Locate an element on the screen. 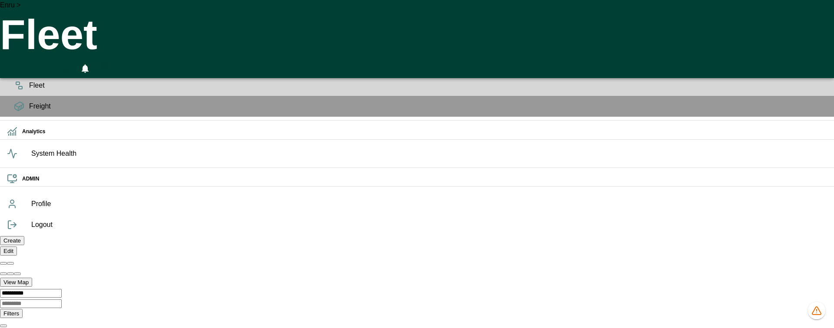 The width and height of the screenshot is (834, 328). span: Profile is located at coordinates (429, 204).